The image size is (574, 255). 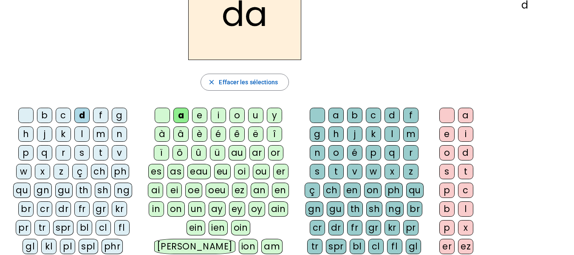 I want to click on button: Effacer les sélections, so click(x=244, y=82).